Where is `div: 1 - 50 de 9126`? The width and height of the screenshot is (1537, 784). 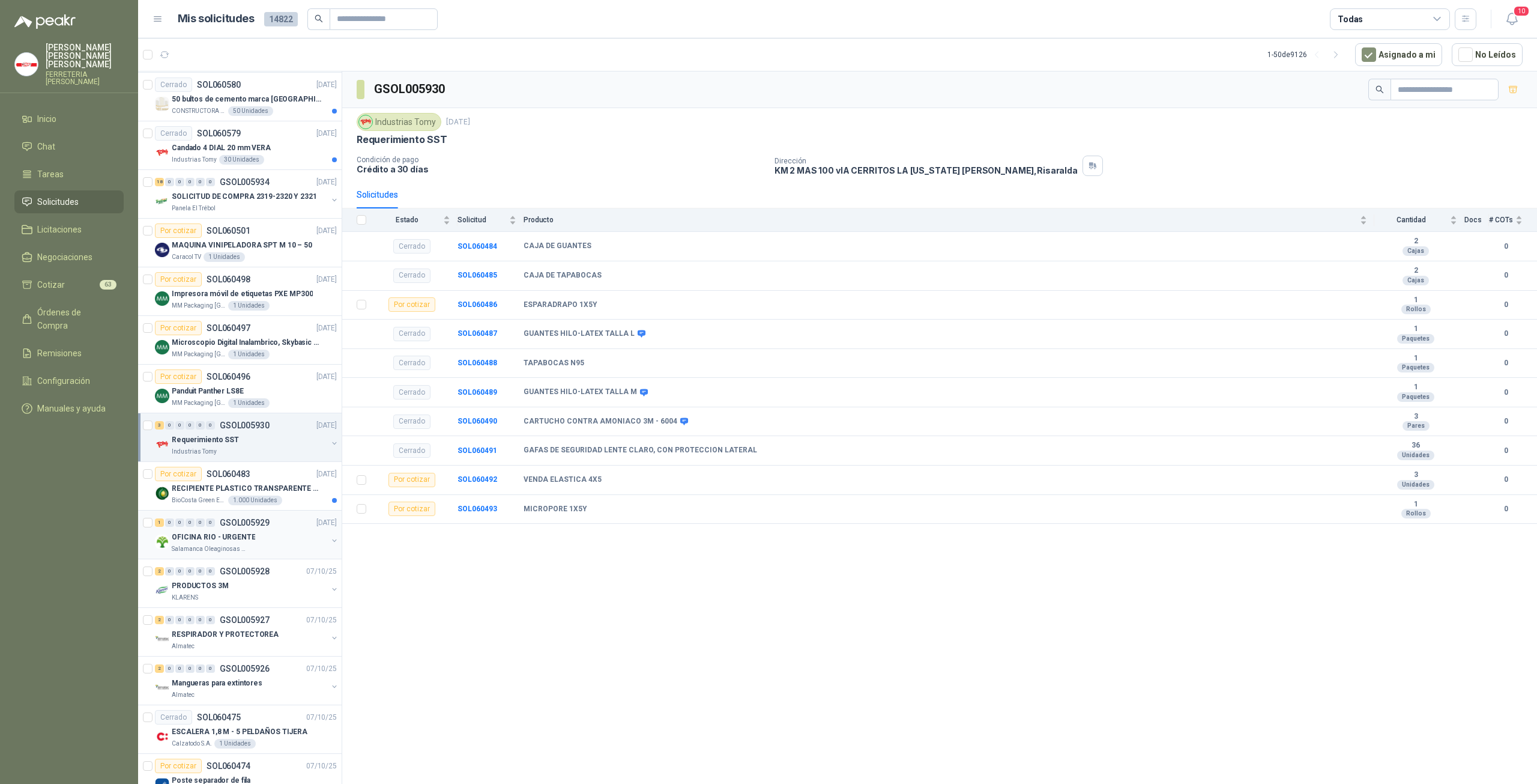 div: 1 - 50 de 9126 is located at coordinates (1306, 55).